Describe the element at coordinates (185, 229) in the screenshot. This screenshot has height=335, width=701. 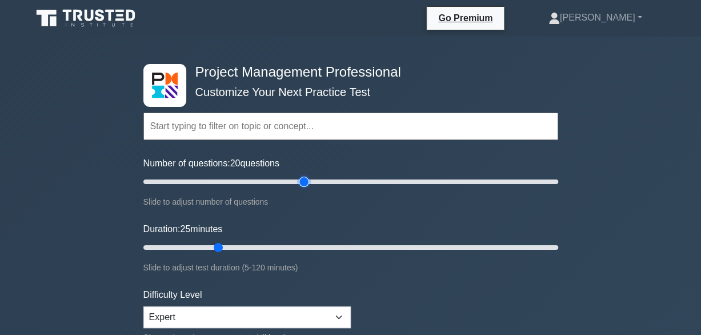
I see `span: 25` at that location.